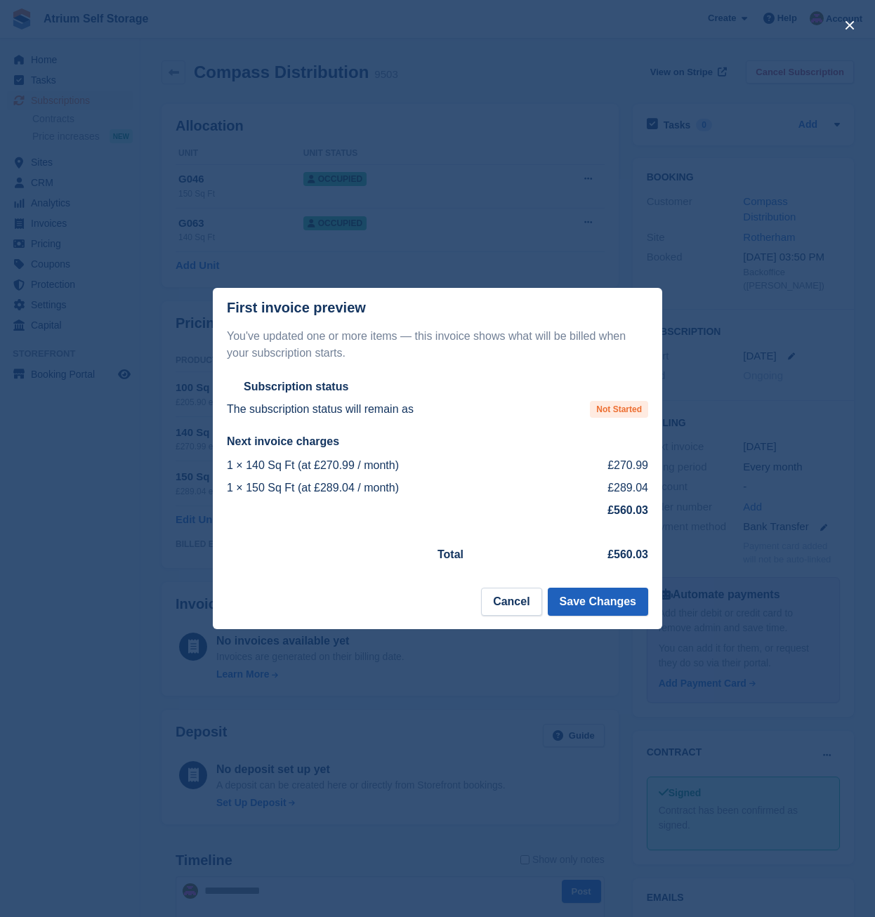 This screenshot has height=917, width=875. I want to click on button: close, so click(850, 25).